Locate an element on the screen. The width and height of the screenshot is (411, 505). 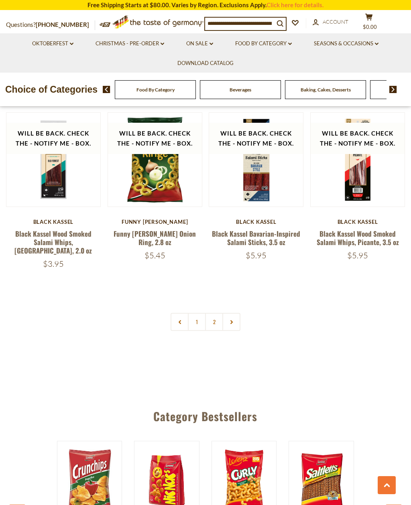
img: Black Kassel Wood Smoked Salami Whips, Old Forest, 2.0 oz is located at coordinates (53, 160).